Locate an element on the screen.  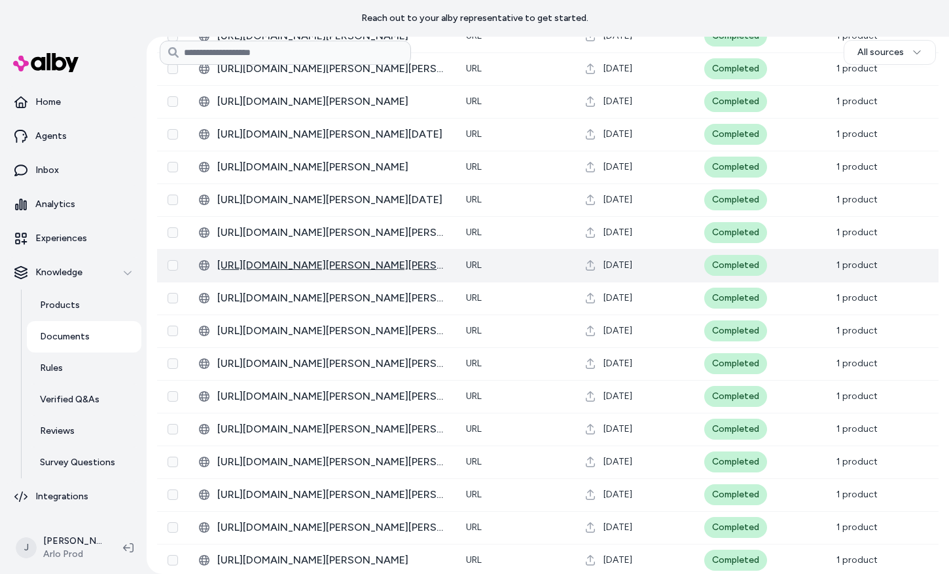
div: How_do_I_factory_reset_my_Arlo_Wired_Floodlight_Camera.html is located at coordinates (322, 298).